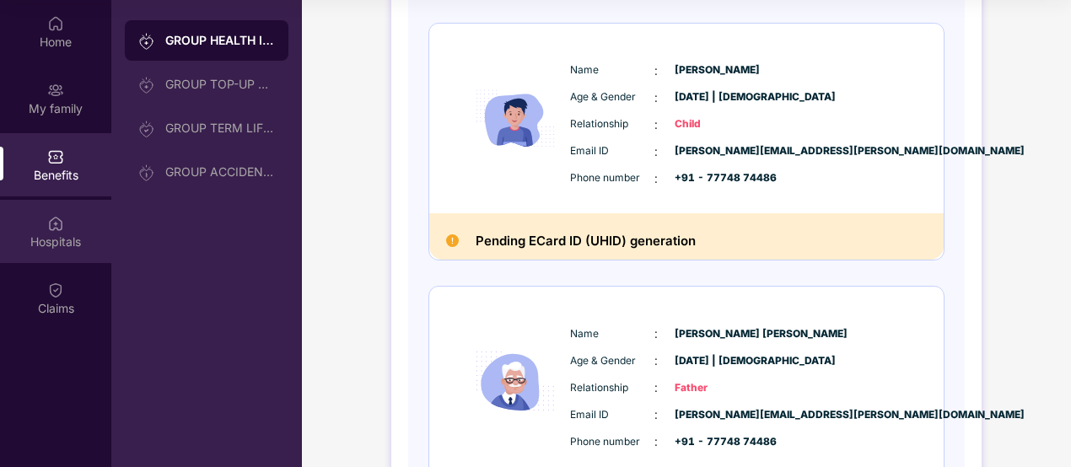 Image resolution: width=1071 pixels, height=467 pixels. I want to click on div: GROUP HEALTH INSURANCE, so click(220, 40).